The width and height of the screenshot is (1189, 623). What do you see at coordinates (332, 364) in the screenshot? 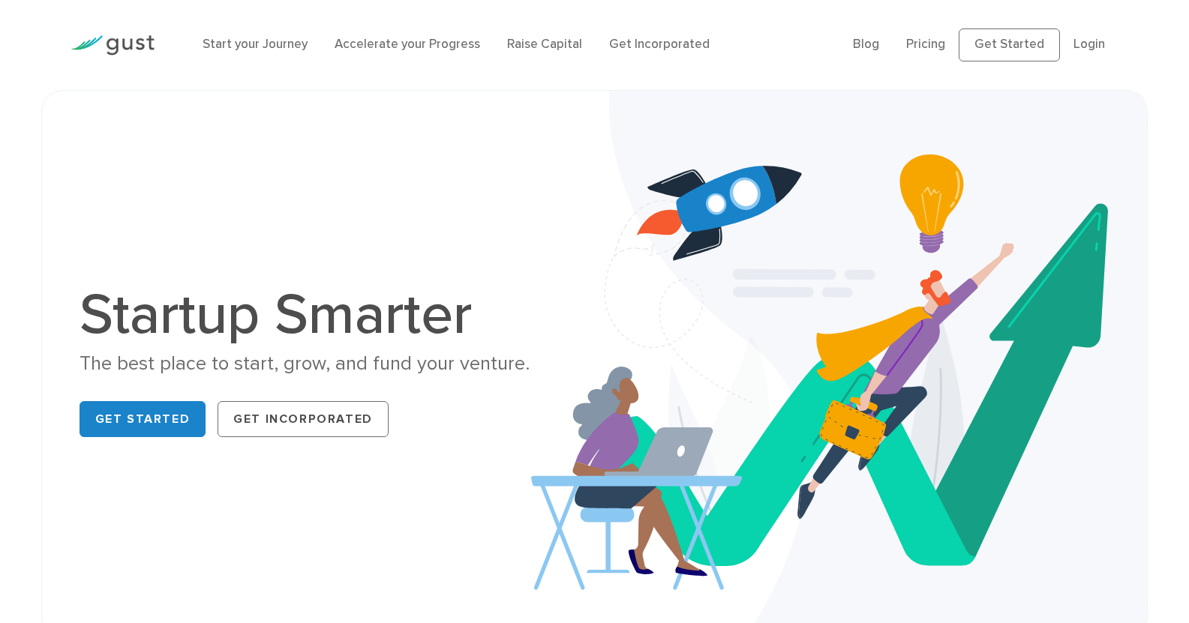
I see `div: The best place to start, grow, and fund your venture.` at bounding box center [332, 364].